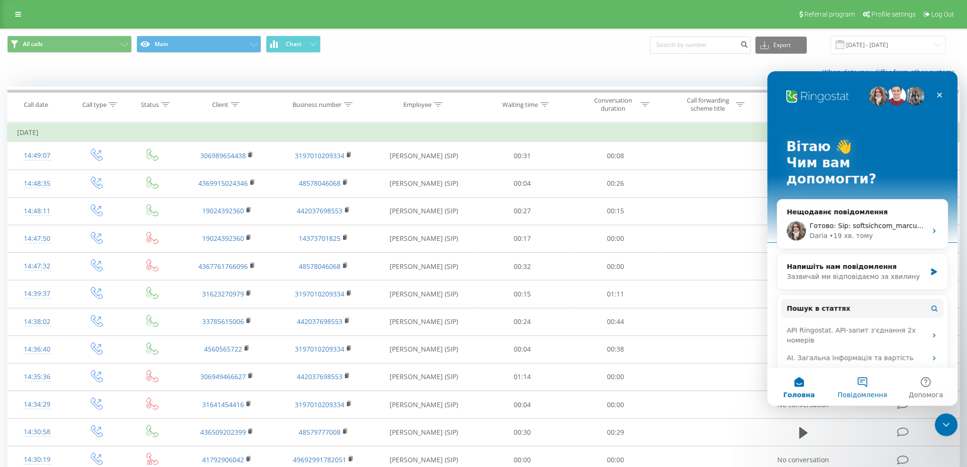 This screenshot has width=967, height=467. What do you see at coordinates (612, 105) in the screenshot?
I see `div: Conversation duration` at bounding box center [612, 105].